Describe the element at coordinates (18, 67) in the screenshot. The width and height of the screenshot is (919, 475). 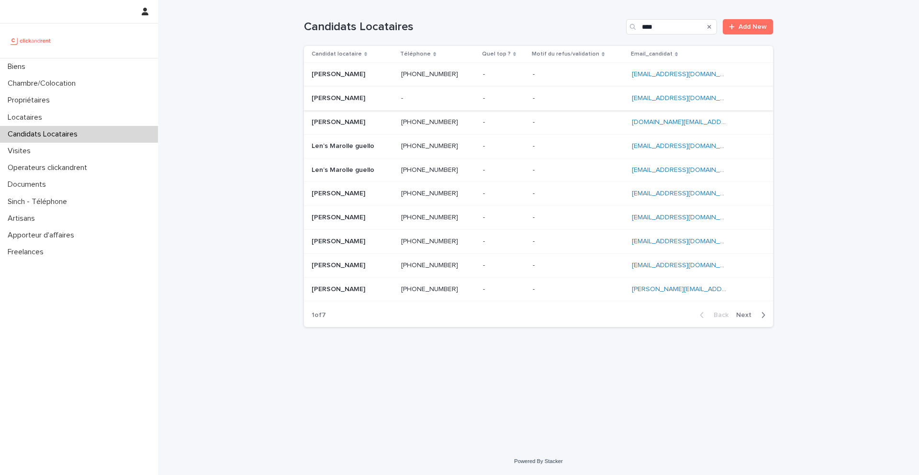
I see `p: Biens` at that location.